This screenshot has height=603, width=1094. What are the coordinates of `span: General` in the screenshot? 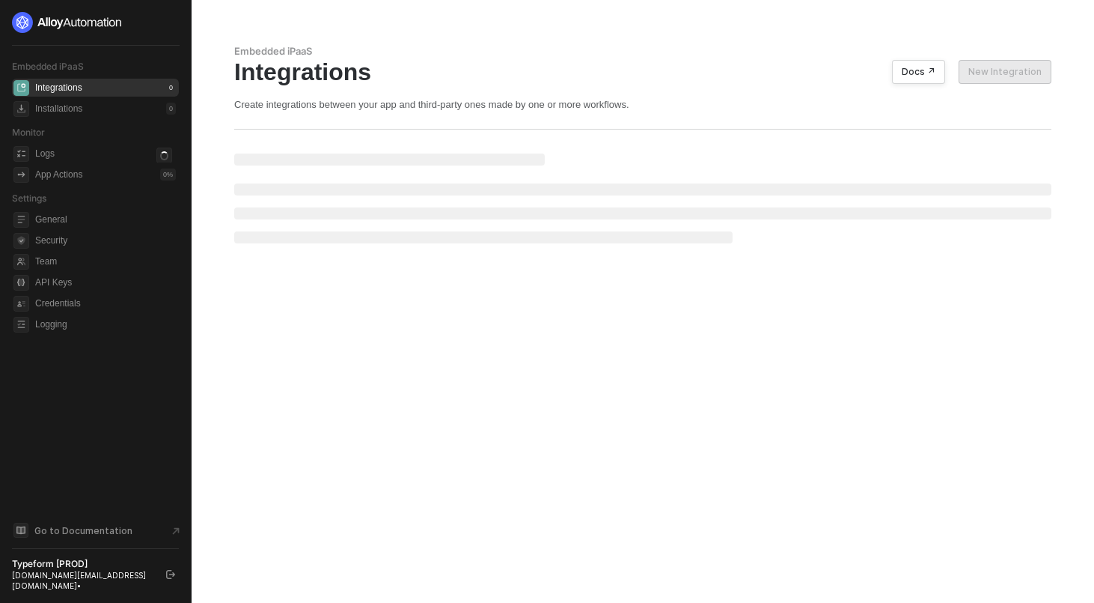 It's located at (106, 219).